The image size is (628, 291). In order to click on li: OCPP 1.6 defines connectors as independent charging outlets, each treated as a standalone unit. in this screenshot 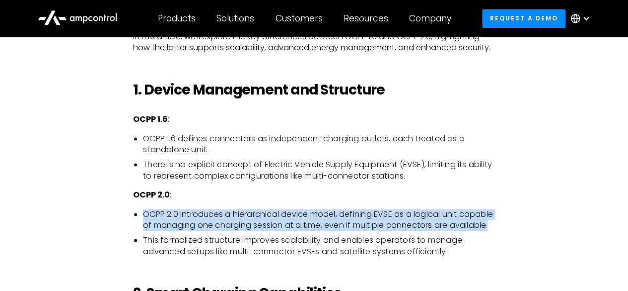, I will do `click(319, 144)`.